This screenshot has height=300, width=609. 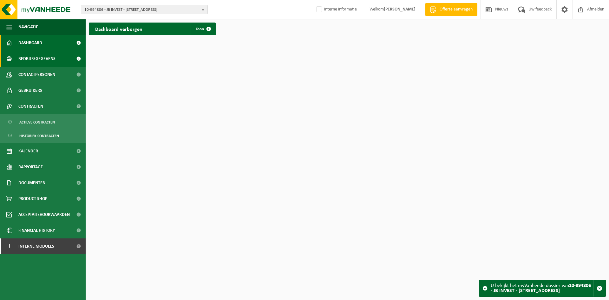 What do you see at coordinates (30, 90) in the screenshot?
I see `span: Gebruikers` at bounding box center [30, 90].